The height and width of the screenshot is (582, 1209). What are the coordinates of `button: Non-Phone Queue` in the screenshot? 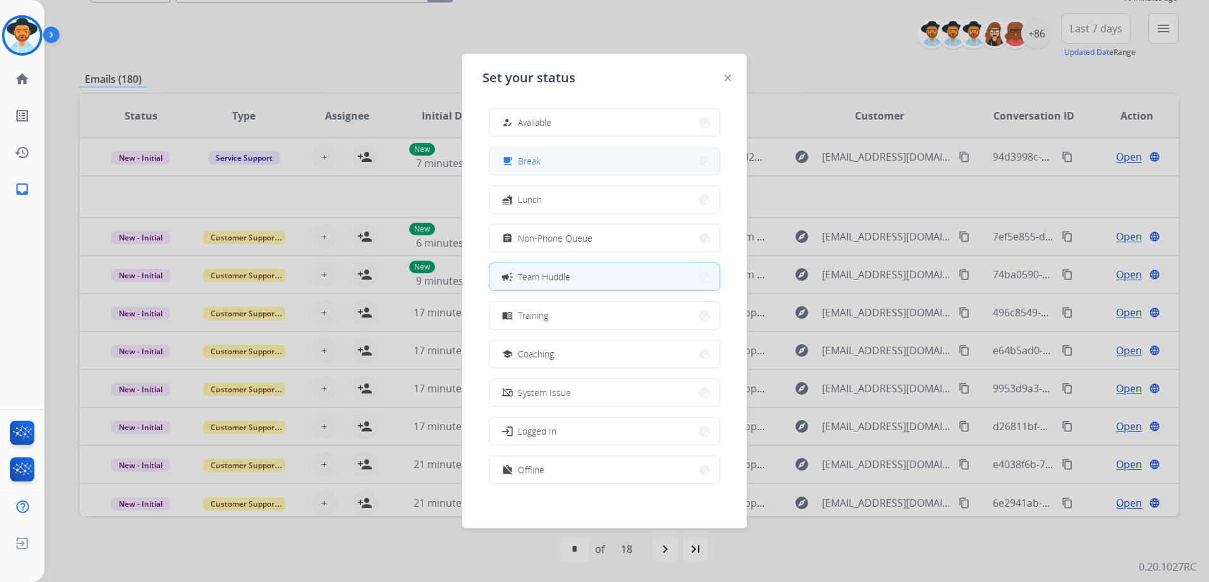 It's located at (604, 238).